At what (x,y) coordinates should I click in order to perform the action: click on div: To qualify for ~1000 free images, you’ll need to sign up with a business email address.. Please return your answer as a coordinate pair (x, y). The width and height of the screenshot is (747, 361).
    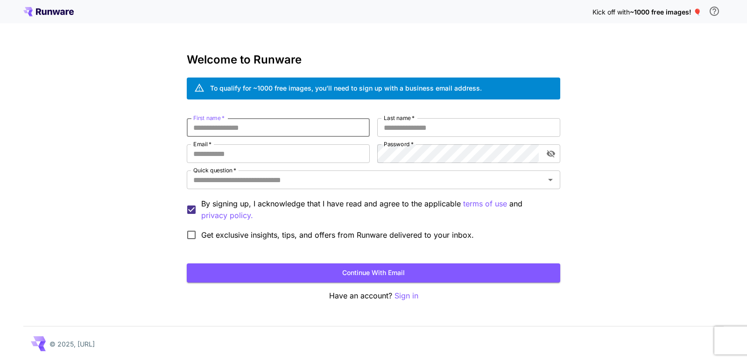
    Looking at the image, I should click on (346, 88).